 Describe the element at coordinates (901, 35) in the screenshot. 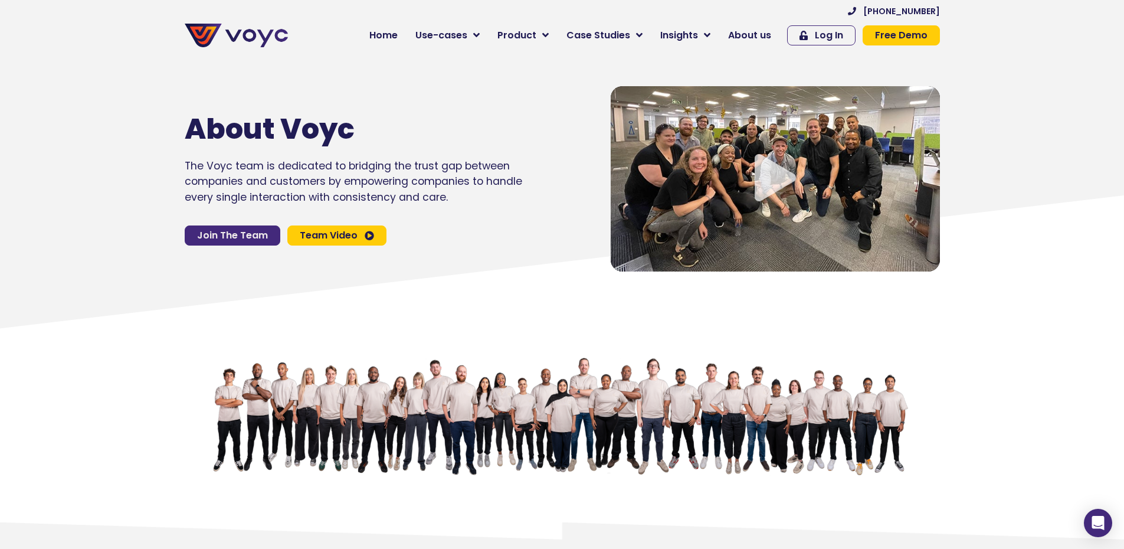

I see `a: Free Demo` at that location.